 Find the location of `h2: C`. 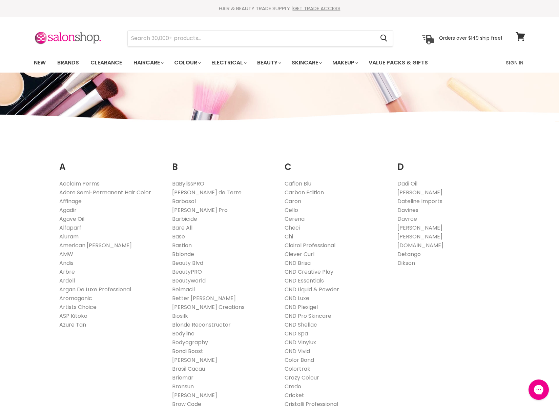

h2: C is located at coordinates (336, 162).